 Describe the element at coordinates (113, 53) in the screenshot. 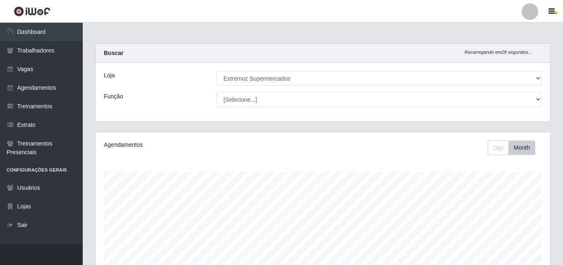

I see `strong: Buscar` at that location.